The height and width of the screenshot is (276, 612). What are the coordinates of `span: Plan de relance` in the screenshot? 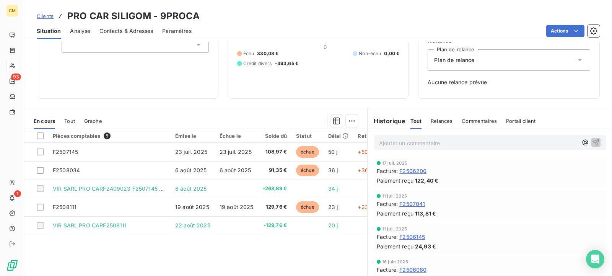 It's located at (454, 60).